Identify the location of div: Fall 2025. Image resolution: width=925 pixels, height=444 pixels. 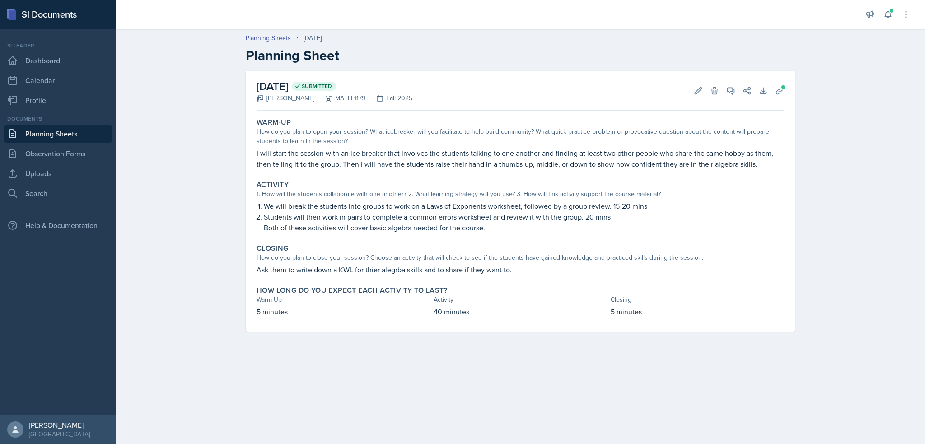
(389, 98).